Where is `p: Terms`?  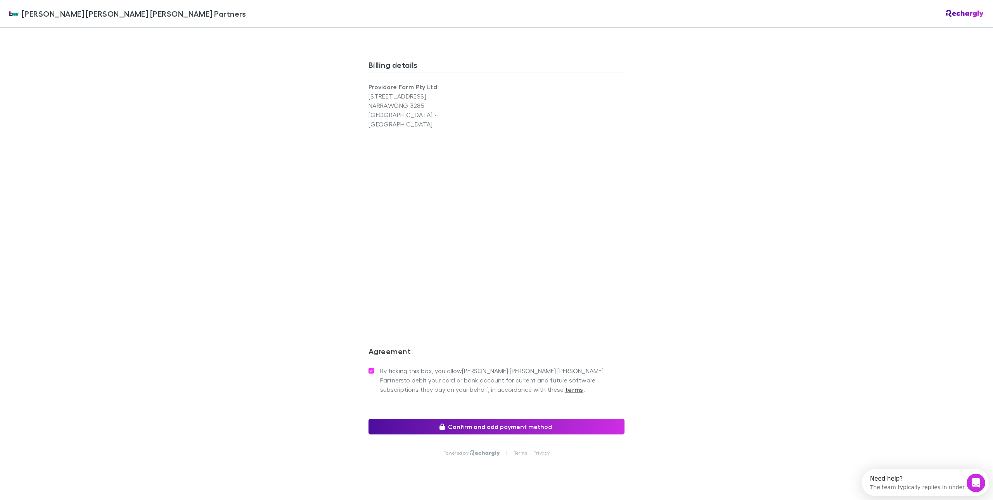
p: Terms is located at coordinates (521, 453).